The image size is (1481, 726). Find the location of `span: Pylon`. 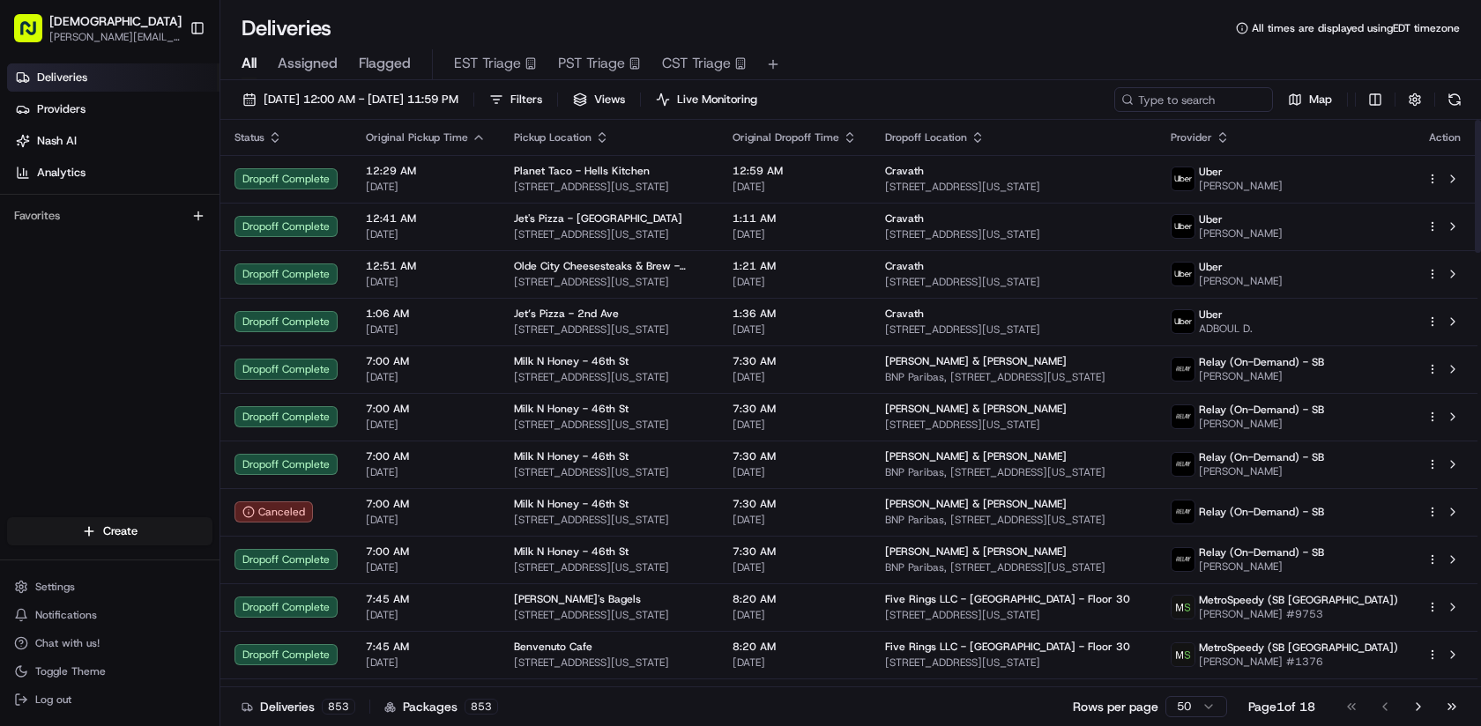

span: Pylon is located at coordinates (194, 305).